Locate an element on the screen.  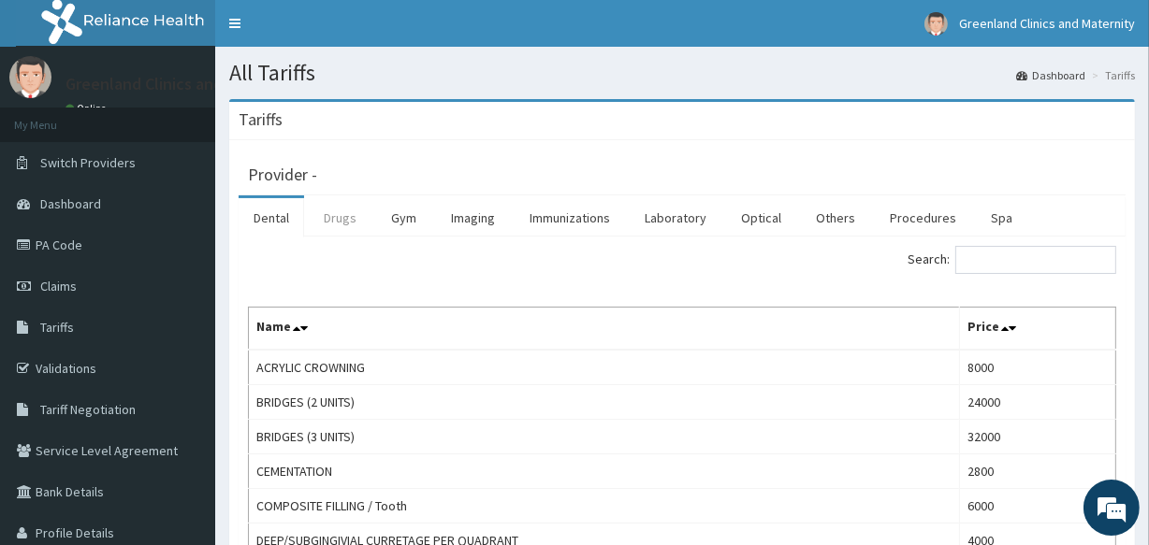
span: Switch Providers is located at coordinates (88, 163).